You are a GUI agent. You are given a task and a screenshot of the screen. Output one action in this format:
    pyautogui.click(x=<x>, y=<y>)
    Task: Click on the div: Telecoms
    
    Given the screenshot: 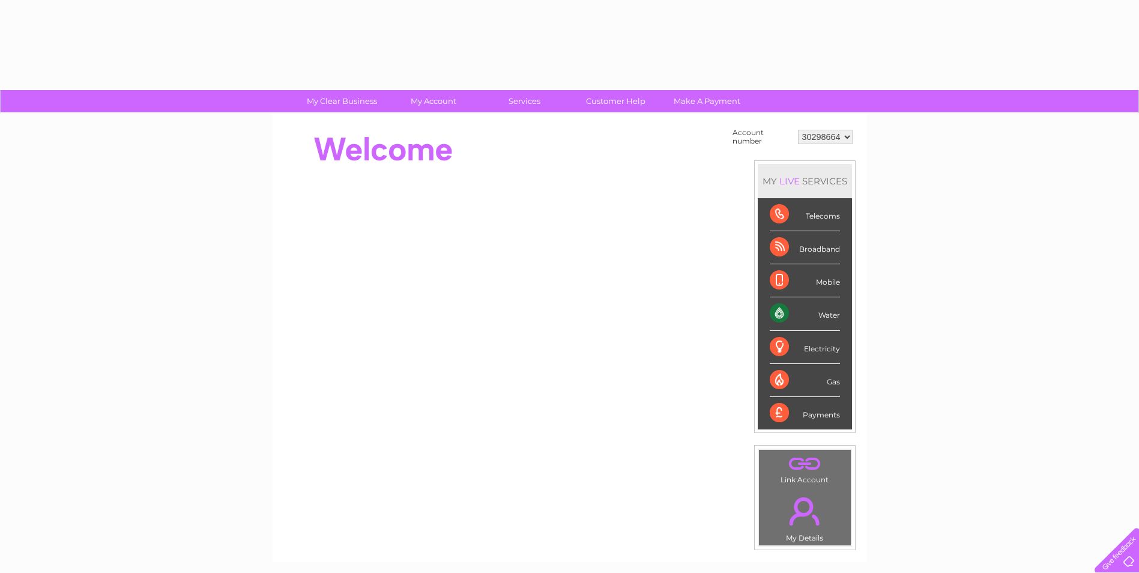 What is the action you would take?
    pyautogui.click(x=805, y=214)
    